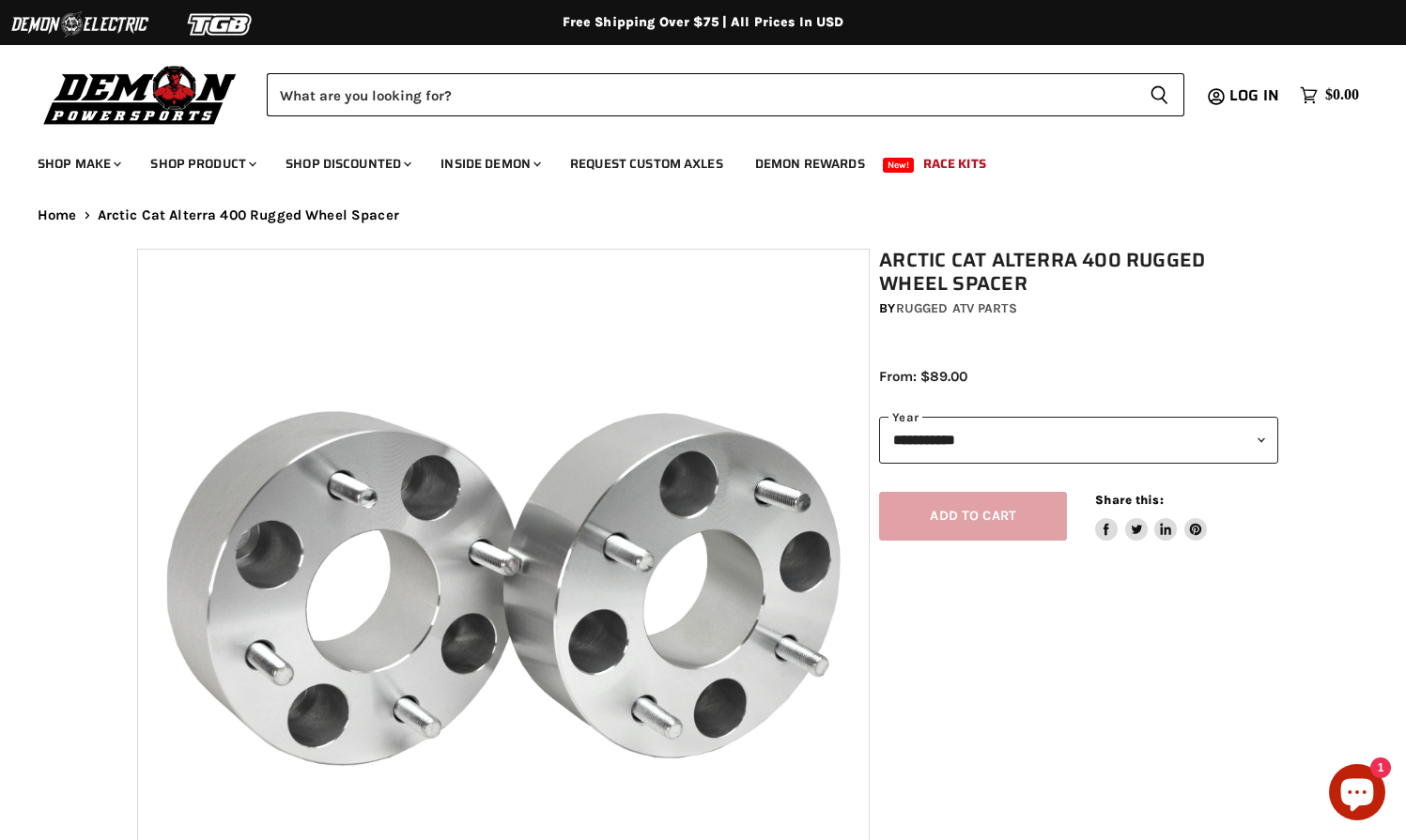 The height and width of the screenshot is (840, 1406). Describe the element at coordinates (1254, 95) in the screenshot. I see `span: Log in` at that location.